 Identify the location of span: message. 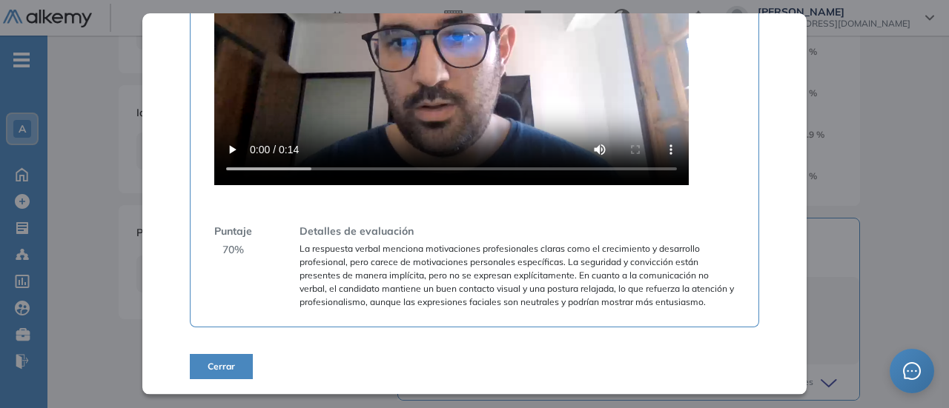
(912, 371).